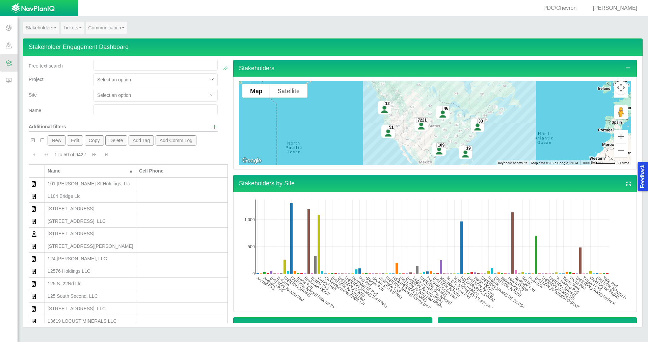 The width and height of the screenshot is (648, 342). Describe the element at coordinates (555, 163) in the screenshot. I see `span: Map data ©2025 Google, INEGI` at that location.